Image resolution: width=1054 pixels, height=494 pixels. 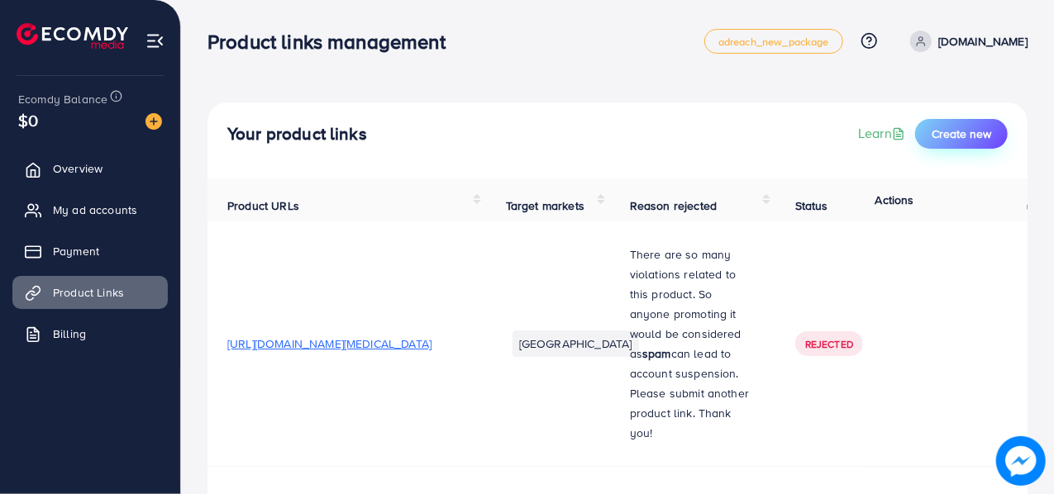 I want to click on a: Overview, so click(x=90, y=169).